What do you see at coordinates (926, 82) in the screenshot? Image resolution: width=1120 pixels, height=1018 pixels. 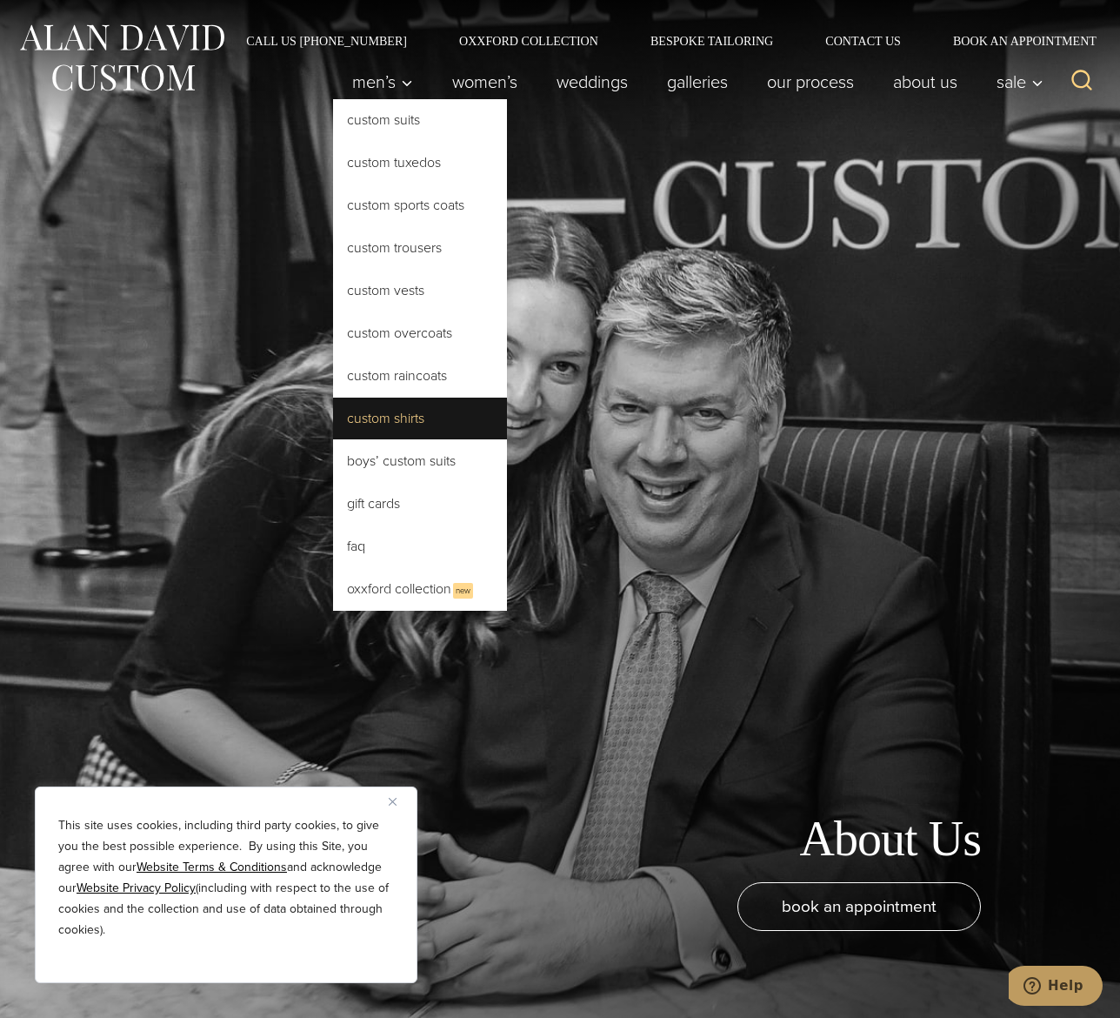 I see `a: About Us` at bounding box center [926, 82].